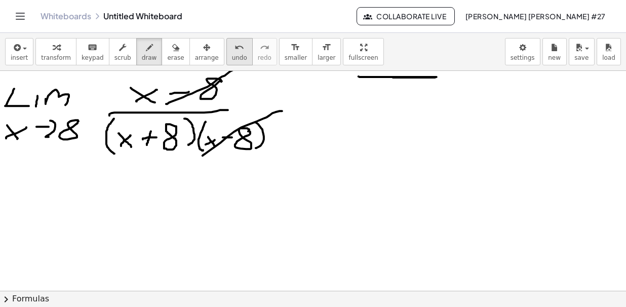 The height and width of the screenshot is (307, 626). I want to click on button: redoredo, so click(264, 52).